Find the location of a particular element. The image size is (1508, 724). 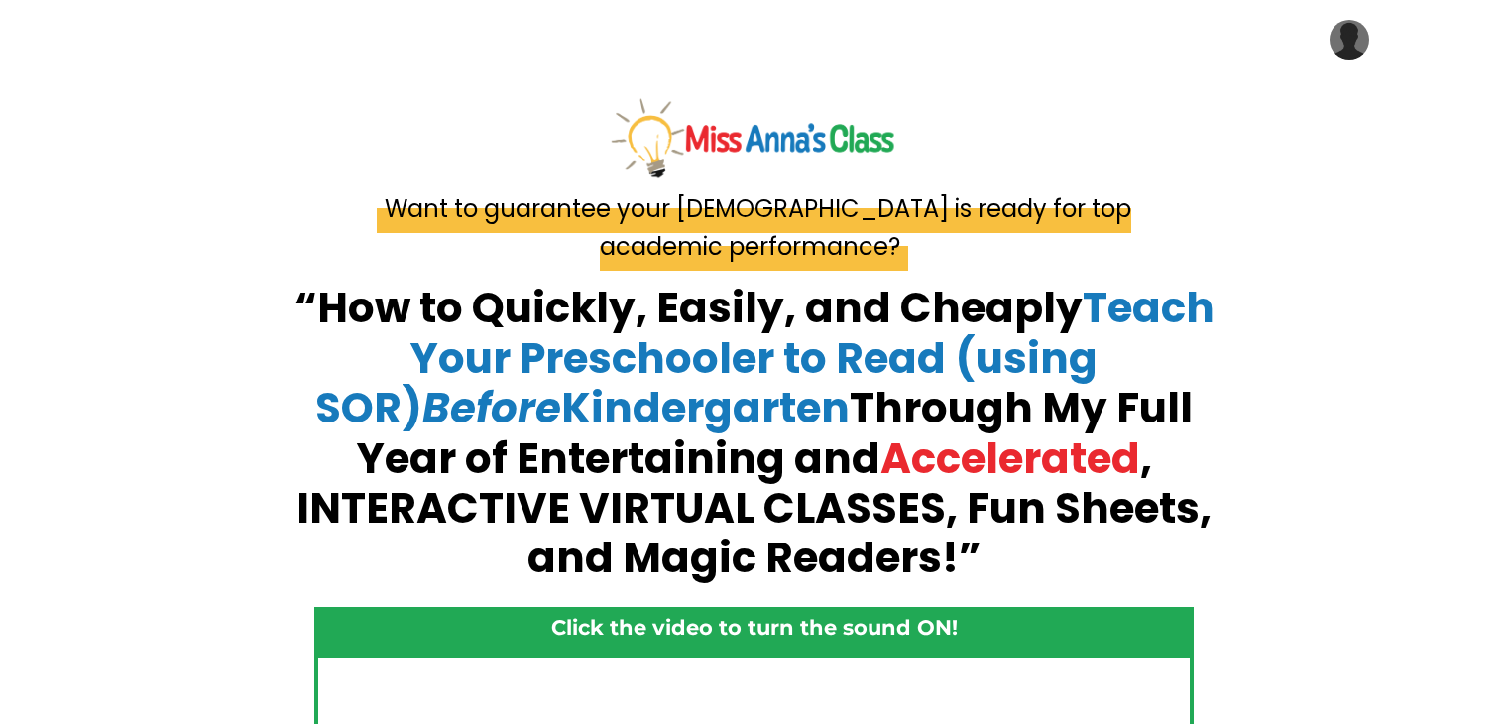

em: Before is located at coordinates (492, 407).